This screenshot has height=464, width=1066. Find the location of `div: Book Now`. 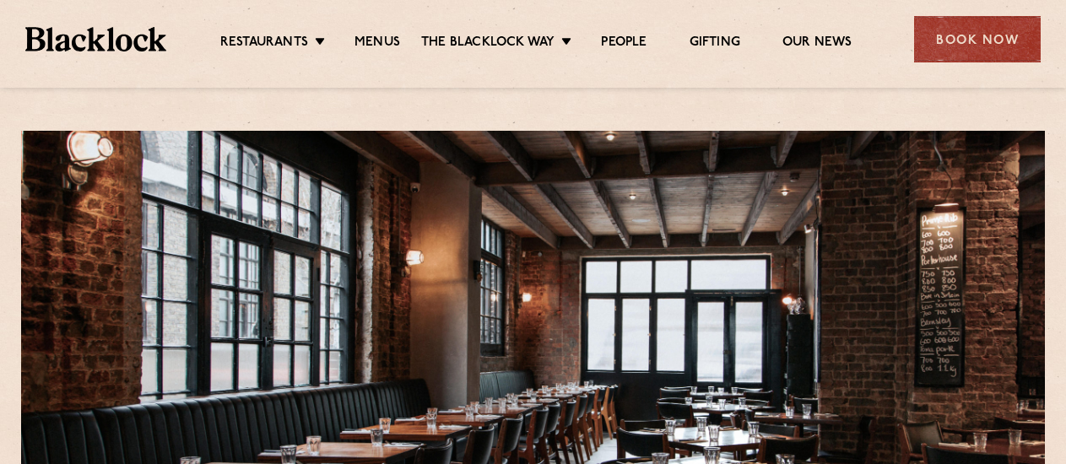

div: Book Now is located at coordinates (977, 39).